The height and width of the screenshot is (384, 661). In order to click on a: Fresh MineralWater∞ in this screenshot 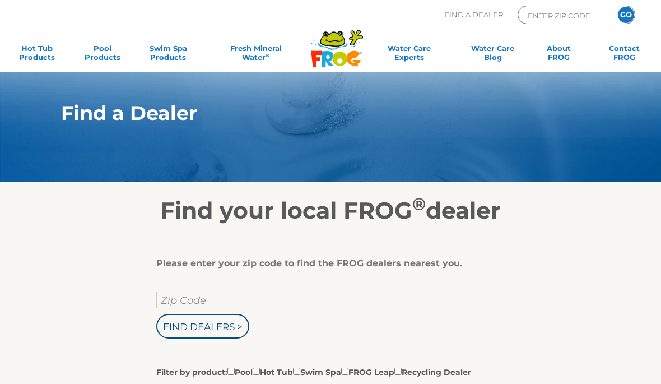, I will do `click(256, 55)`.